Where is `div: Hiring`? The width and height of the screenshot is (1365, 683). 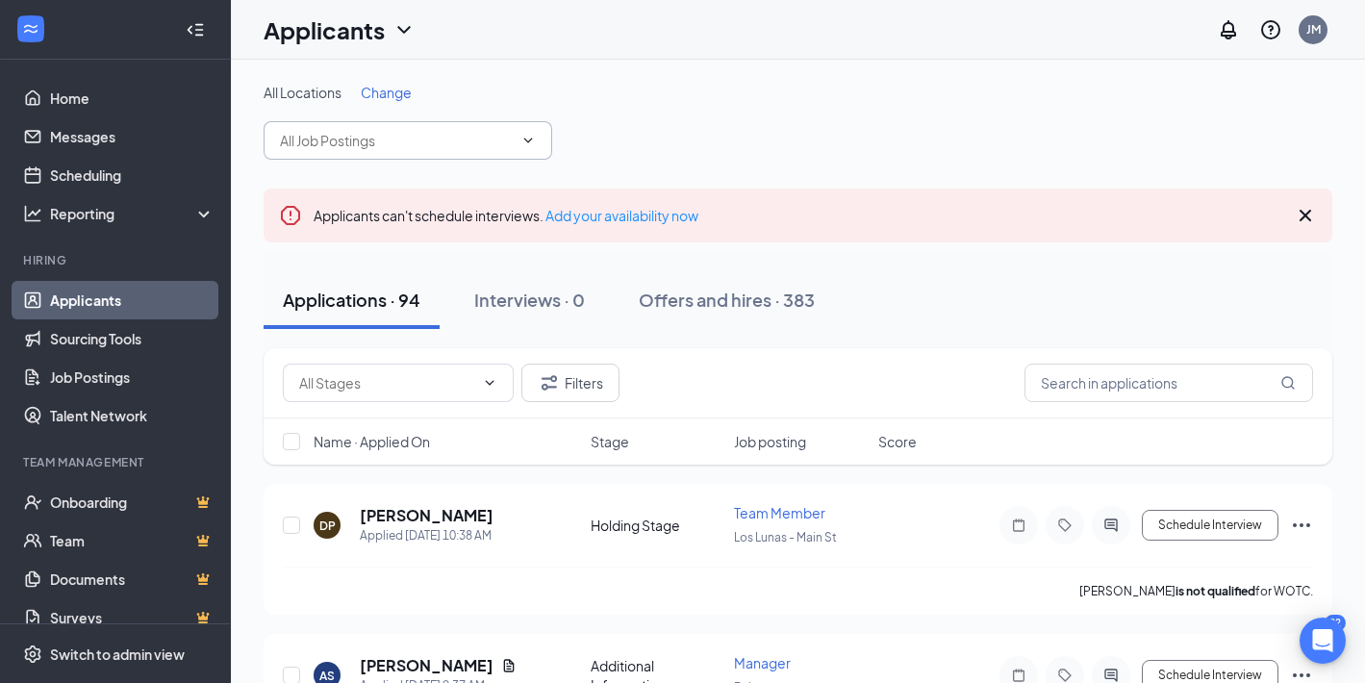 div: Hiring is located at coordinates (116, 260).